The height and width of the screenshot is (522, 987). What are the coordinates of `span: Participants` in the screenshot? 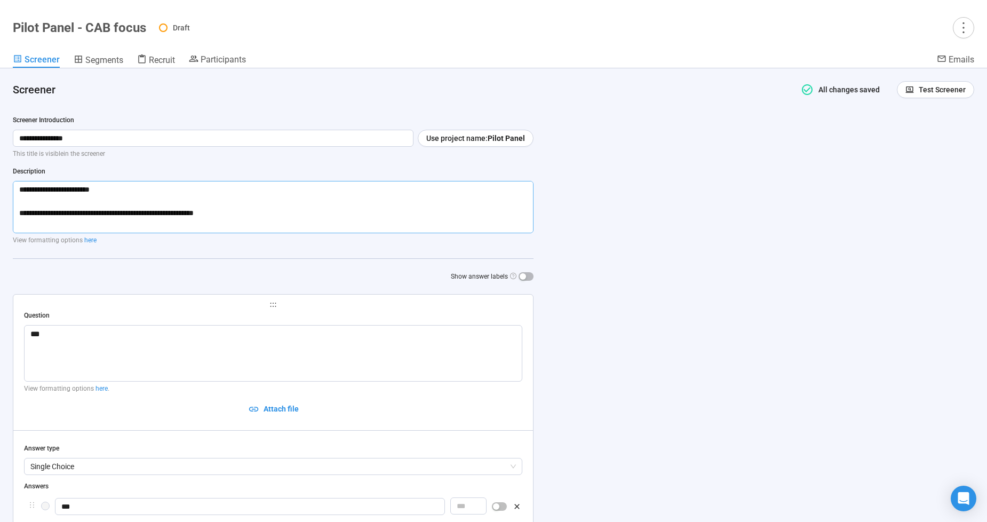 It's located at (223, 59).